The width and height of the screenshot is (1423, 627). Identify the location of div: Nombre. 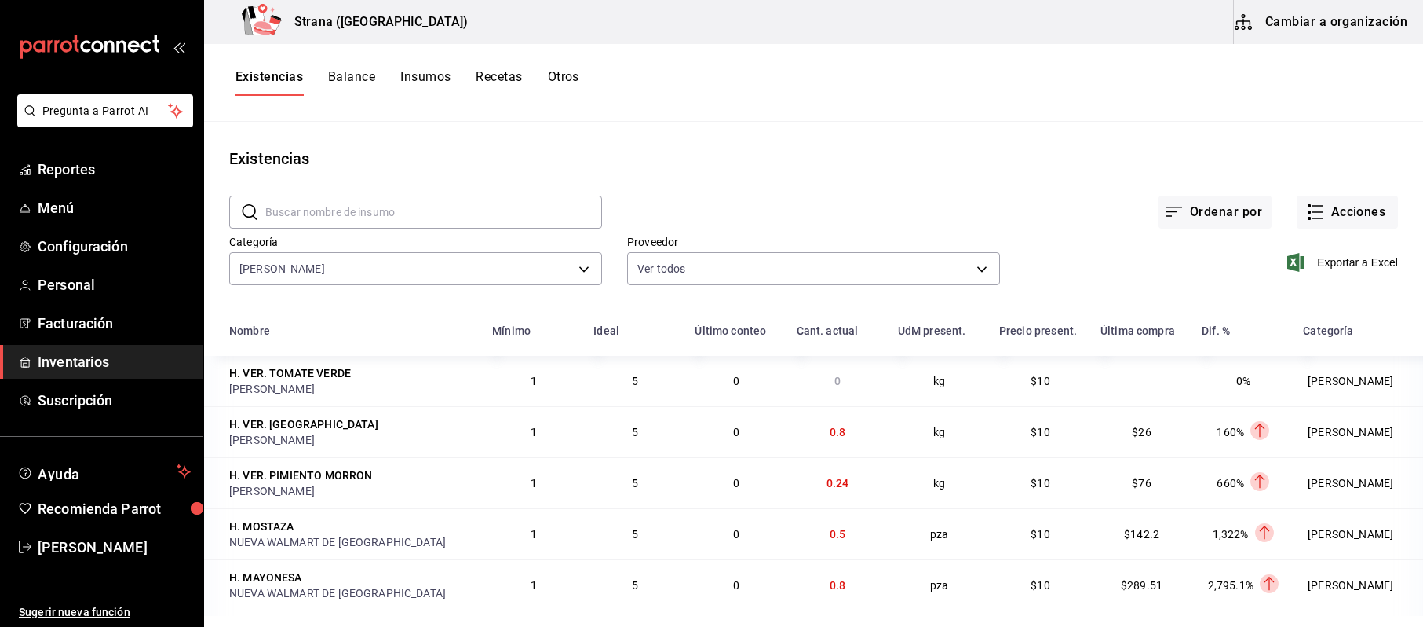
(250, 331).